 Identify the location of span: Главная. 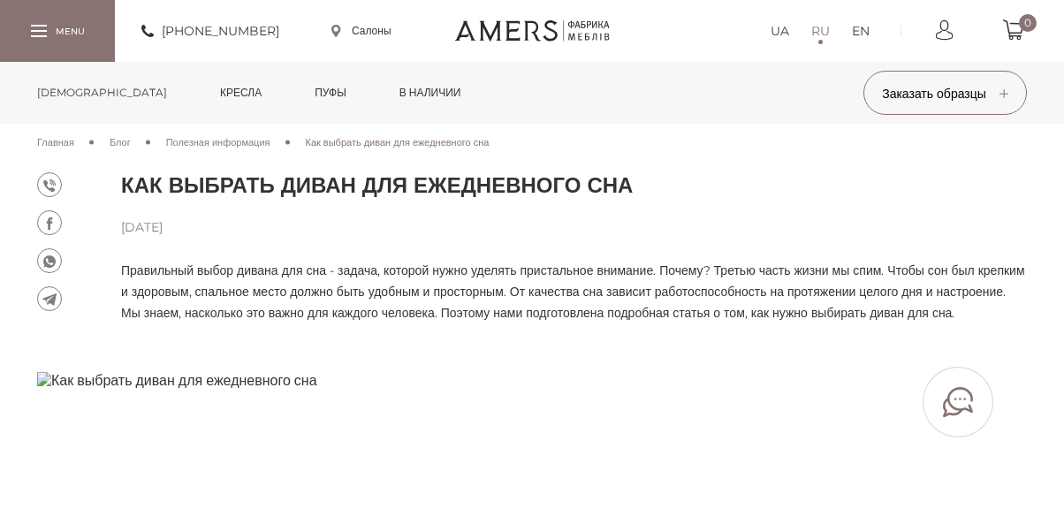
(56, 142).